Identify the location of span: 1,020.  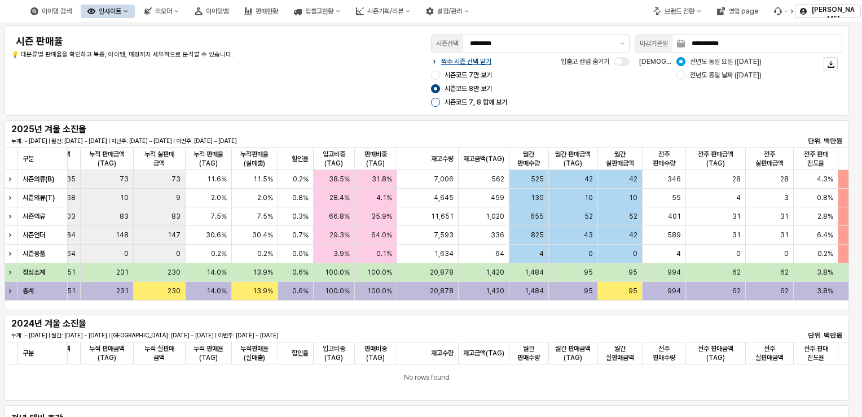
(496, 216).